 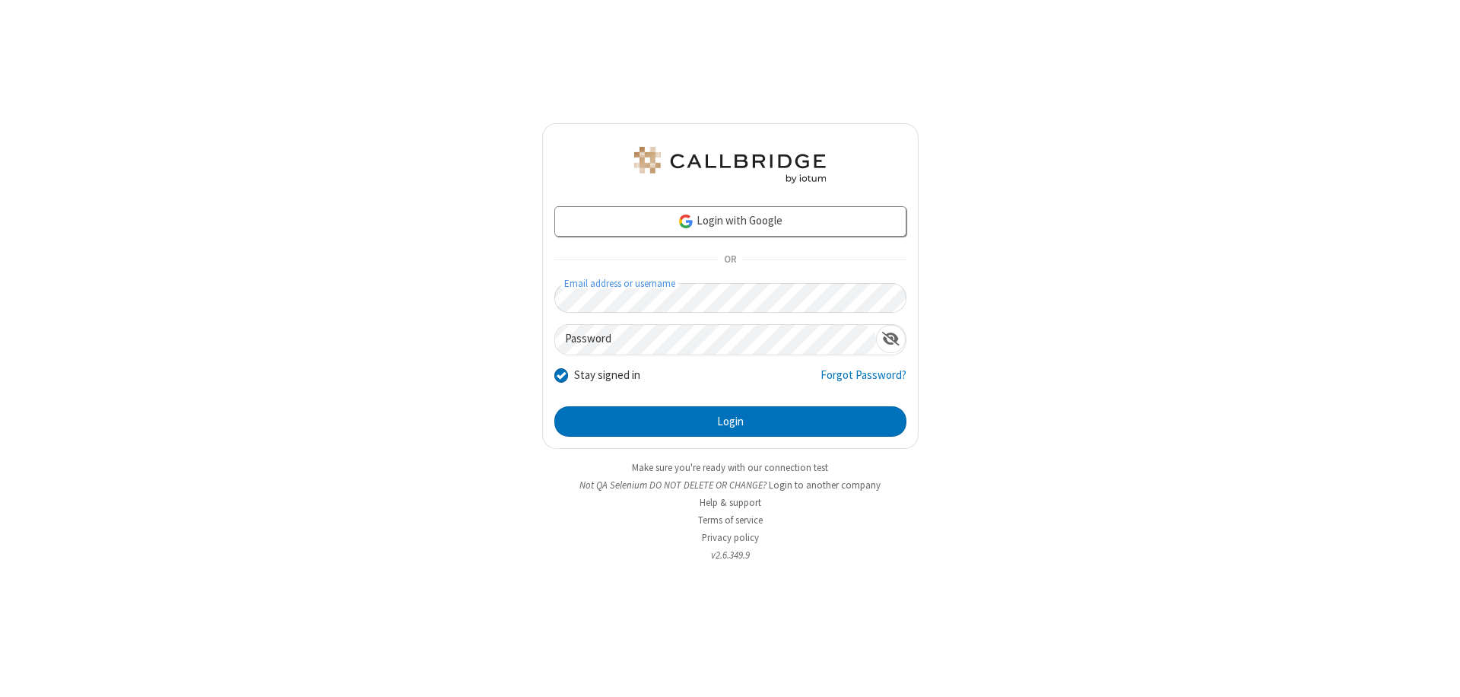 I want to click on li: Not QA Selenium DO NOT DELETE OR CHANGE?, so click(x=730, y=484).